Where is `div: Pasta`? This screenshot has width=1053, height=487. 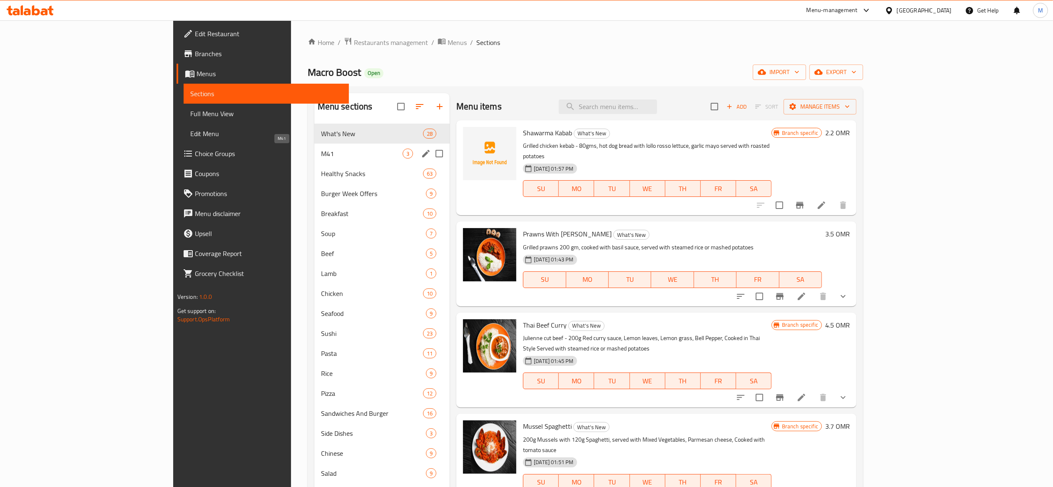 div: Pasta is located at coordinates (372, 353).